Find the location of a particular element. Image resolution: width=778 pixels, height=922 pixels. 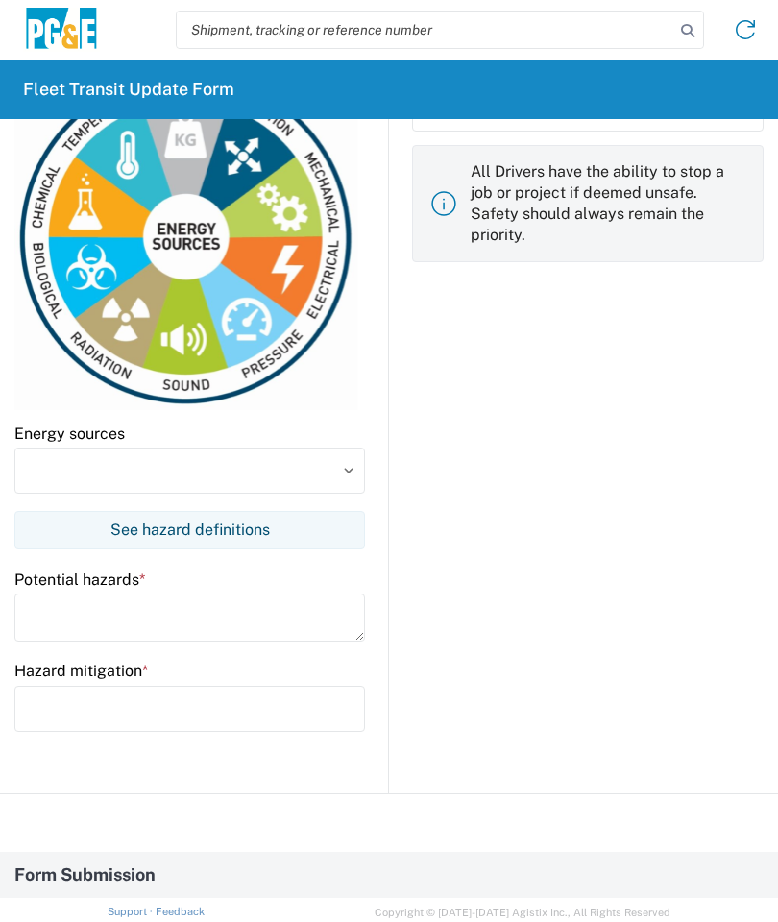

h2: Fleet Transit Update Form is located at coordinates (129, 89).